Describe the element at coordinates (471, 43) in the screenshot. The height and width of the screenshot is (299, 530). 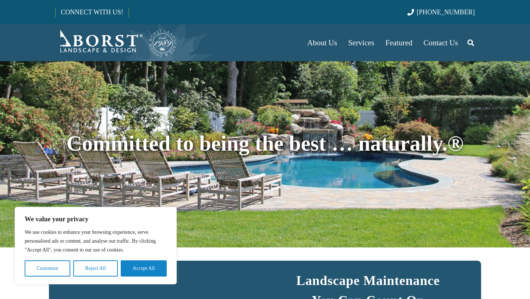
I see `a: Search` at that location.